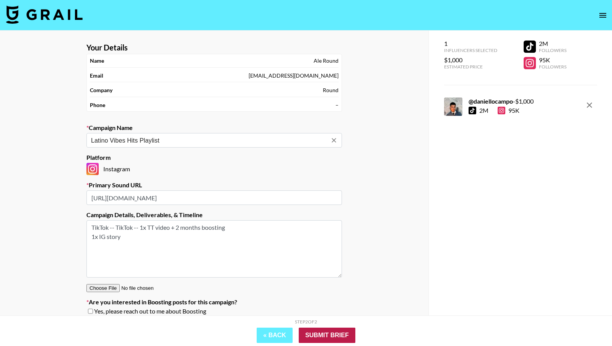  I want to click on div: Ale Round, so click(326, 61).